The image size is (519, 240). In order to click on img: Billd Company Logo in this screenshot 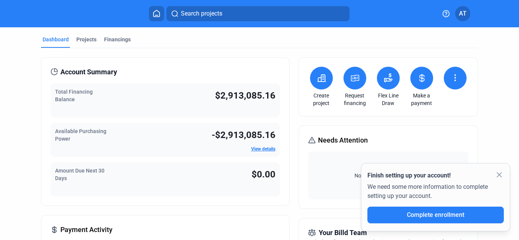, I will do `click(63, 13)`.